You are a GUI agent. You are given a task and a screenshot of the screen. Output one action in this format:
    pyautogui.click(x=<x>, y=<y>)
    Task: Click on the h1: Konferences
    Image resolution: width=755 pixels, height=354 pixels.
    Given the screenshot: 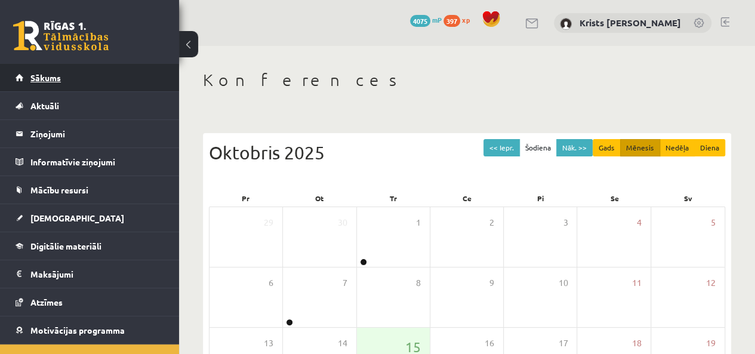 What is the action you would take?
    pyautogui.click(x=467, y=80)
    